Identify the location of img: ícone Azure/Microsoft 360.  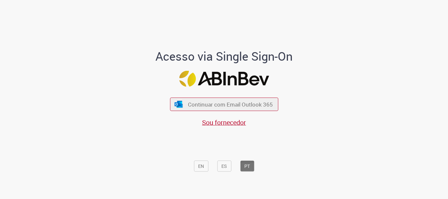
(179, 104).